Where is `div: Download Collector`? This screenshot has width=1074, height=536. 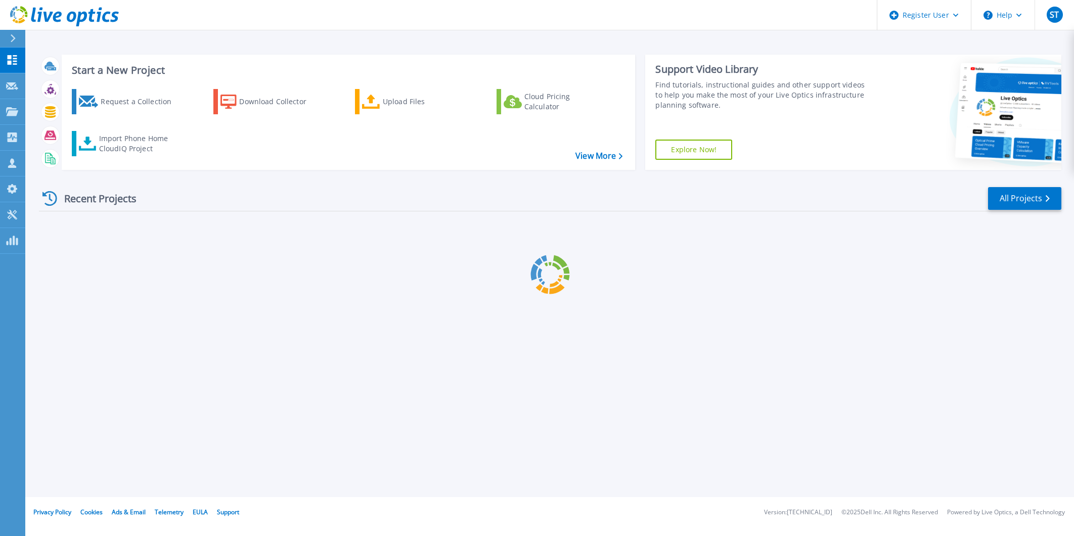
div: Download Collector is located at coordinates (280, 102).